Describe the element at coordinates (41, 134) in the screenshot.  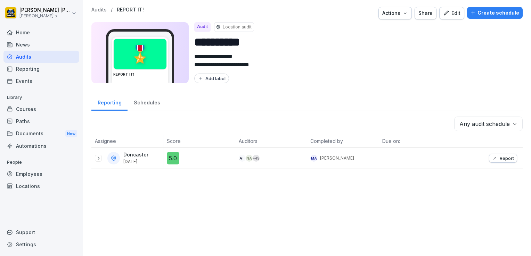
I see `a: DocumentsNew` at that location.